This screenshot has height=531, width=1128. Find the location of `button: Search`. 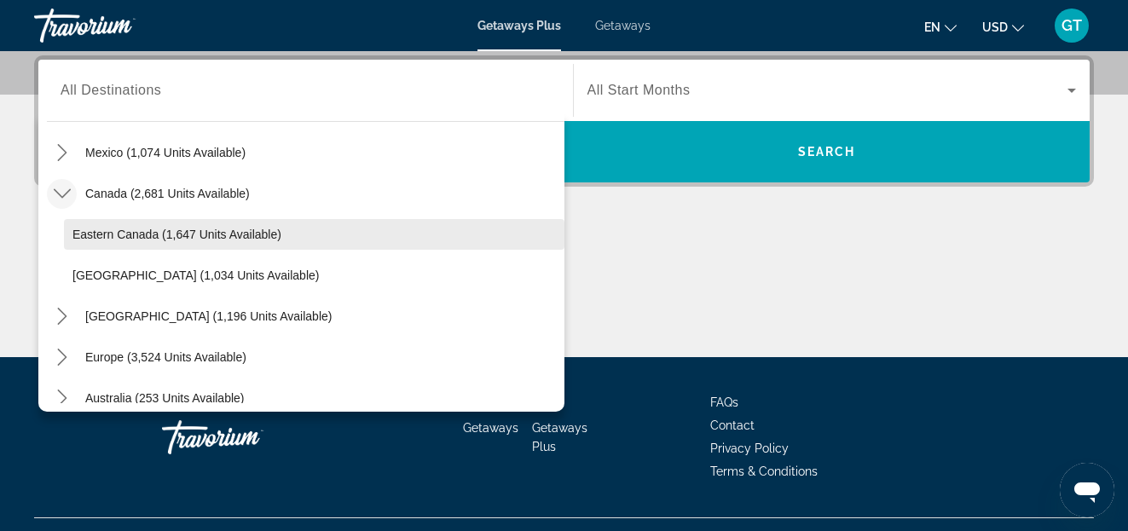

button: Search is located at coordinates (827, 152).